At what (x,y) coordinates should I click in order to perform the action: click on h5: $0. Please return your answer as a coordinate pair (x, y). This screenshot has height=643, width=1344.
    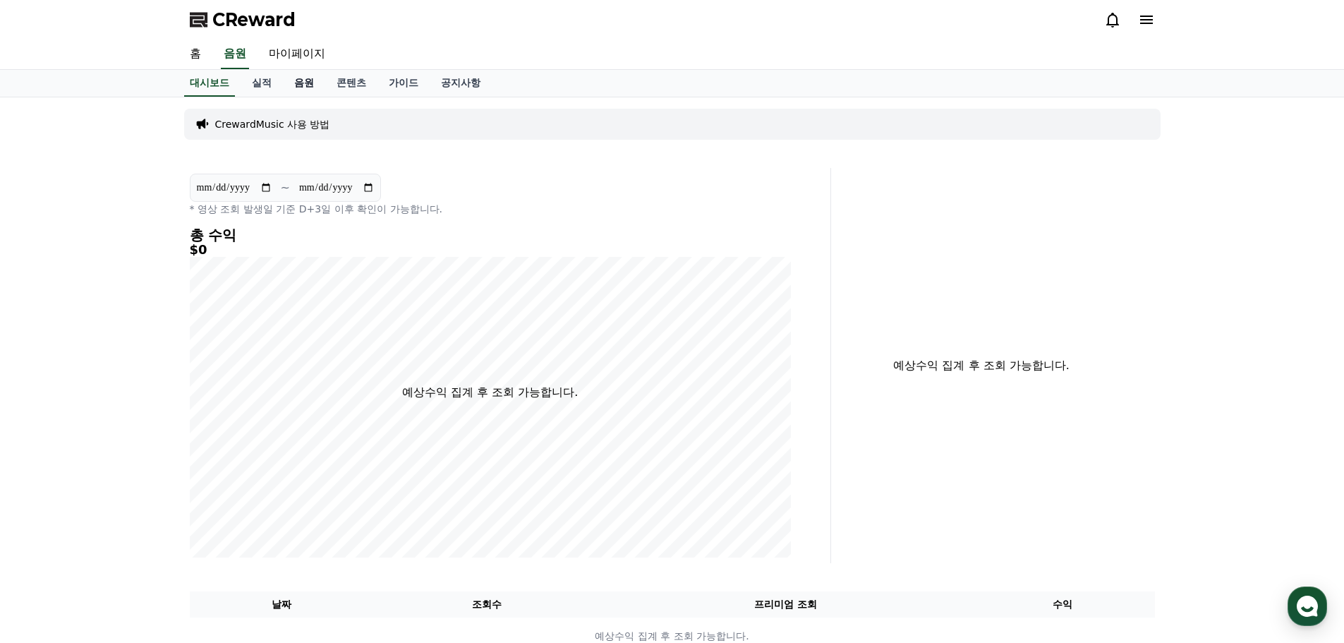
    Looking at the image, I should click on (490, 250).